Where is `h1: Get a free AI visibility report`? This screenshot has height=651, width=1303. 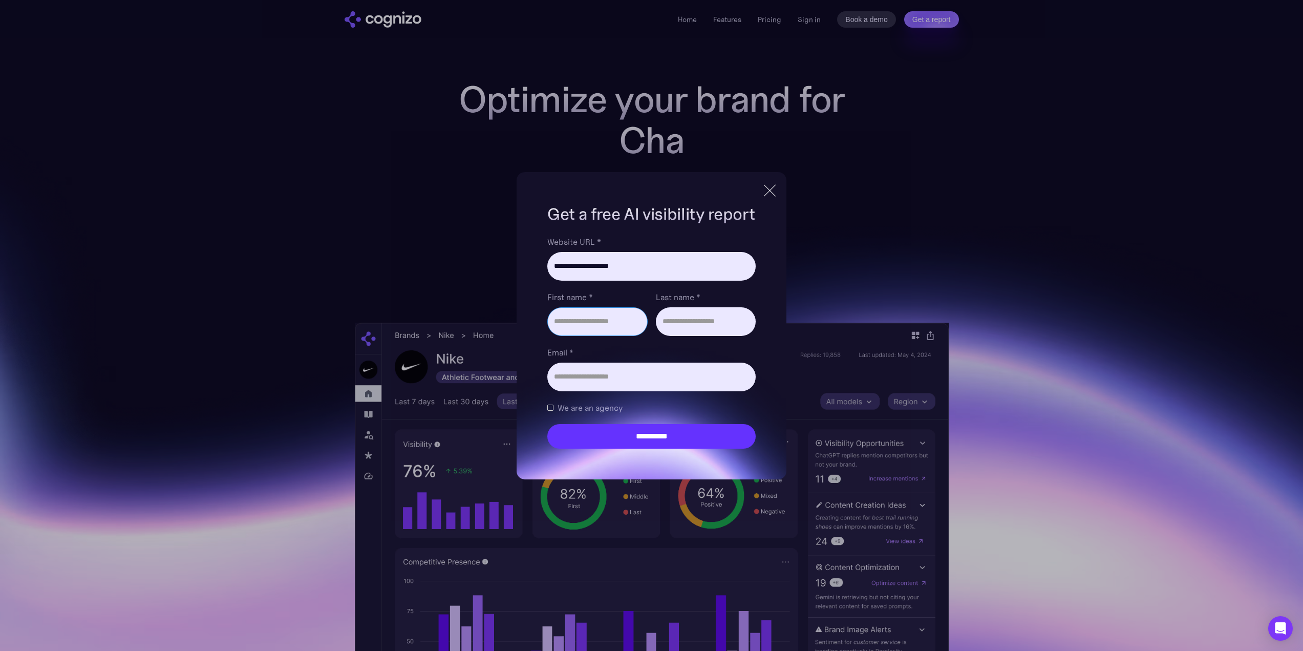 h1: Get a free AI visibility report is located at coordinates (651, 214).